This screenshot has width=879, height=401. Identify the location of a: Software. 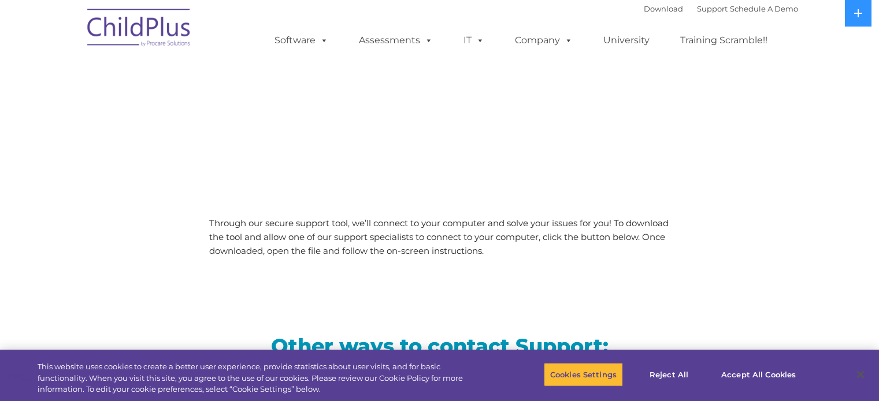
(301, 40).